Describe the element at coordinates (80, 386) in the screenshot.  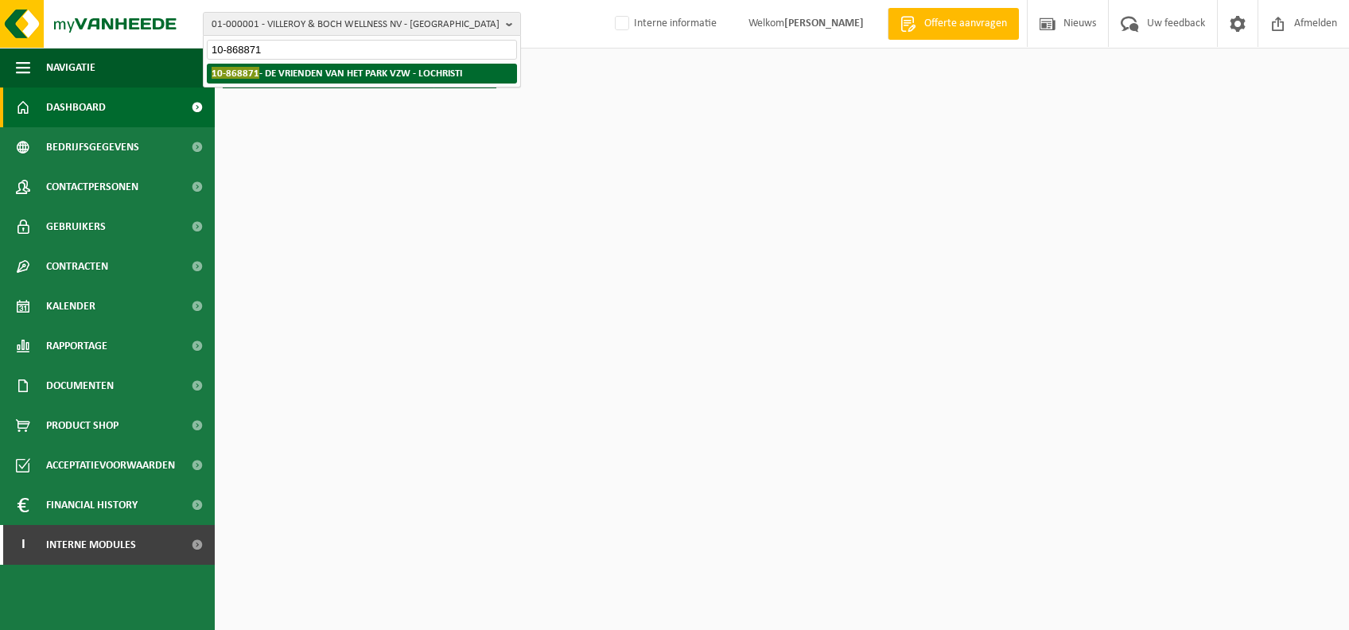
I see `span: Documenten` at that location.